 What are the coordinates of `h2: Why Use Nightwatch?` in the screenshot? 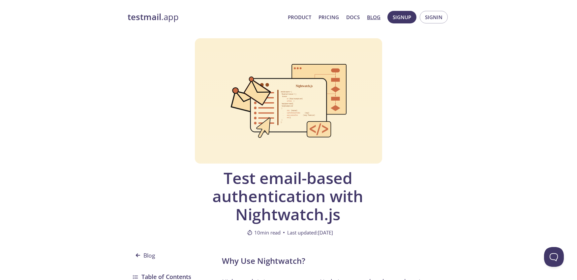 It's located at (336, 261).